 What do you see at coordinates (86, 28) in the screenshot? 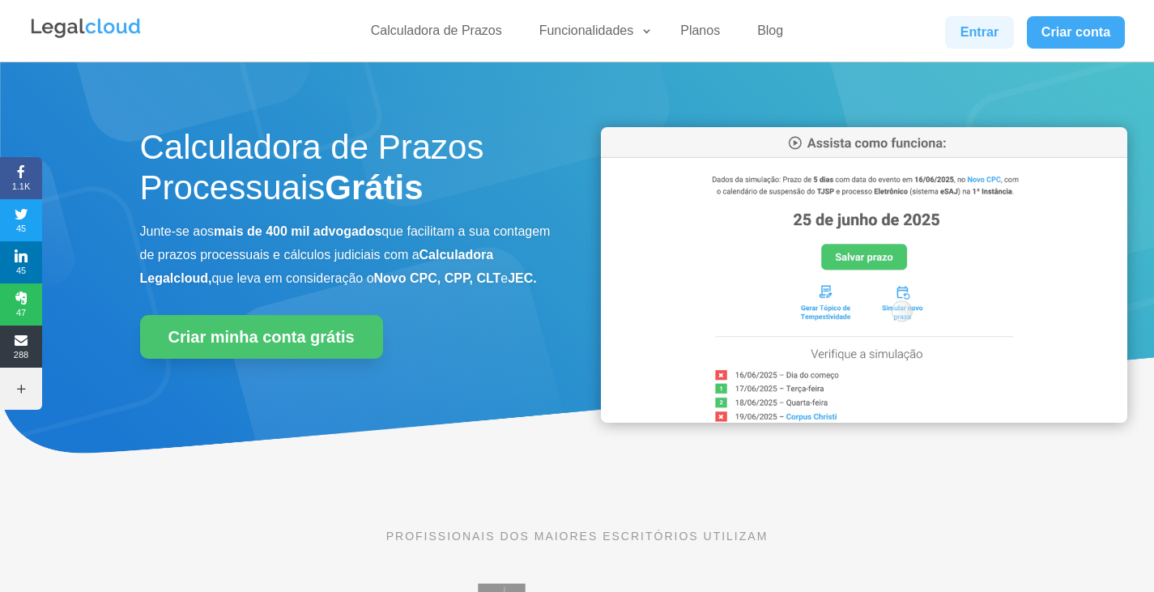
I see `img: Legalcloud Logo` at bounding box center [86, 28].